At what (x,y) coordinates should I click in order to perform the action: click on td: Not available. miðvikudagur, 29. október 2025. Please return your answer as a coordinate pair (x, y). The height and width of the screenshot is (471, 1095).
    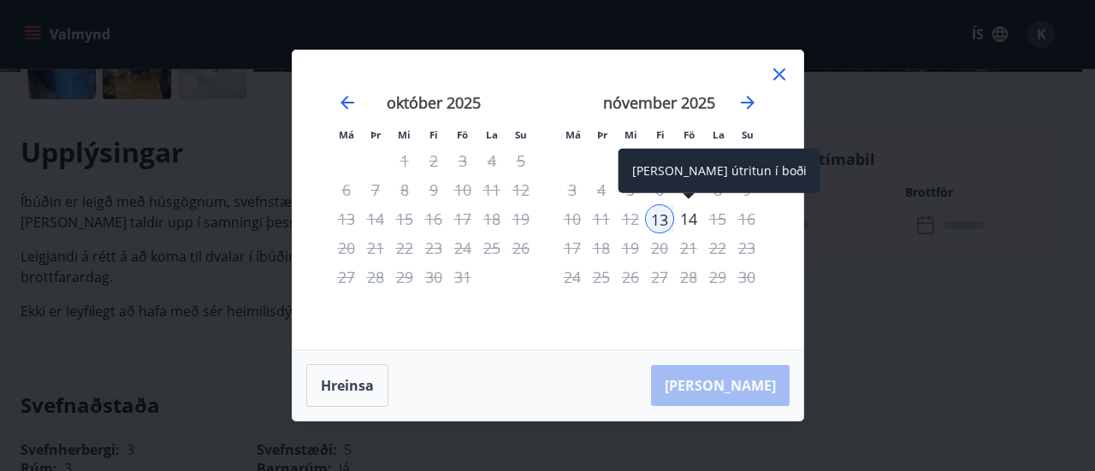
    Looking at the image, I should click on (405, 277).